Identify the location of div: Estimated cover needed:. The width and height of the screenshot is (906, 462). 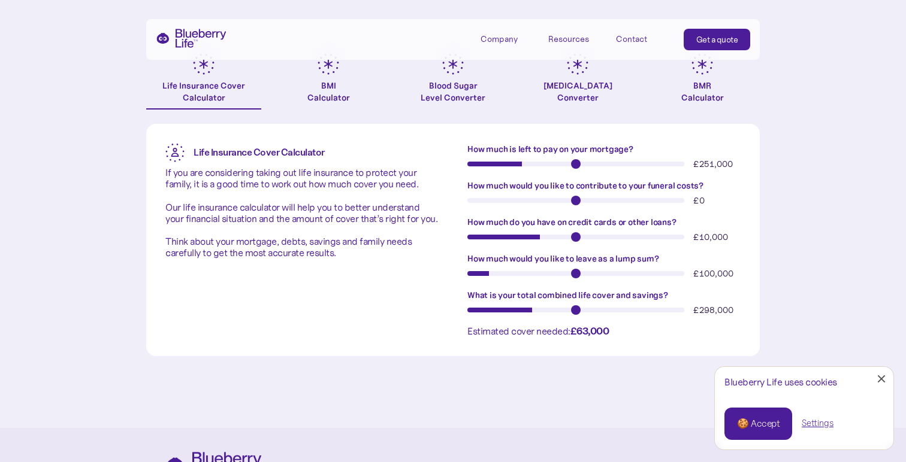
(604, 331).